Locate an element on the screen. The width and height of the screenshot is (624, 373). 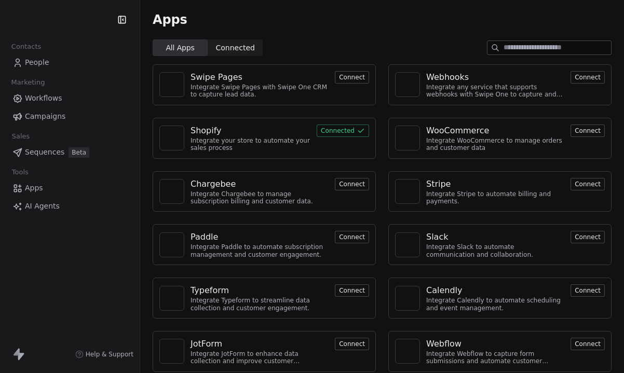
span: Connected is located at coordinates (235, 48).